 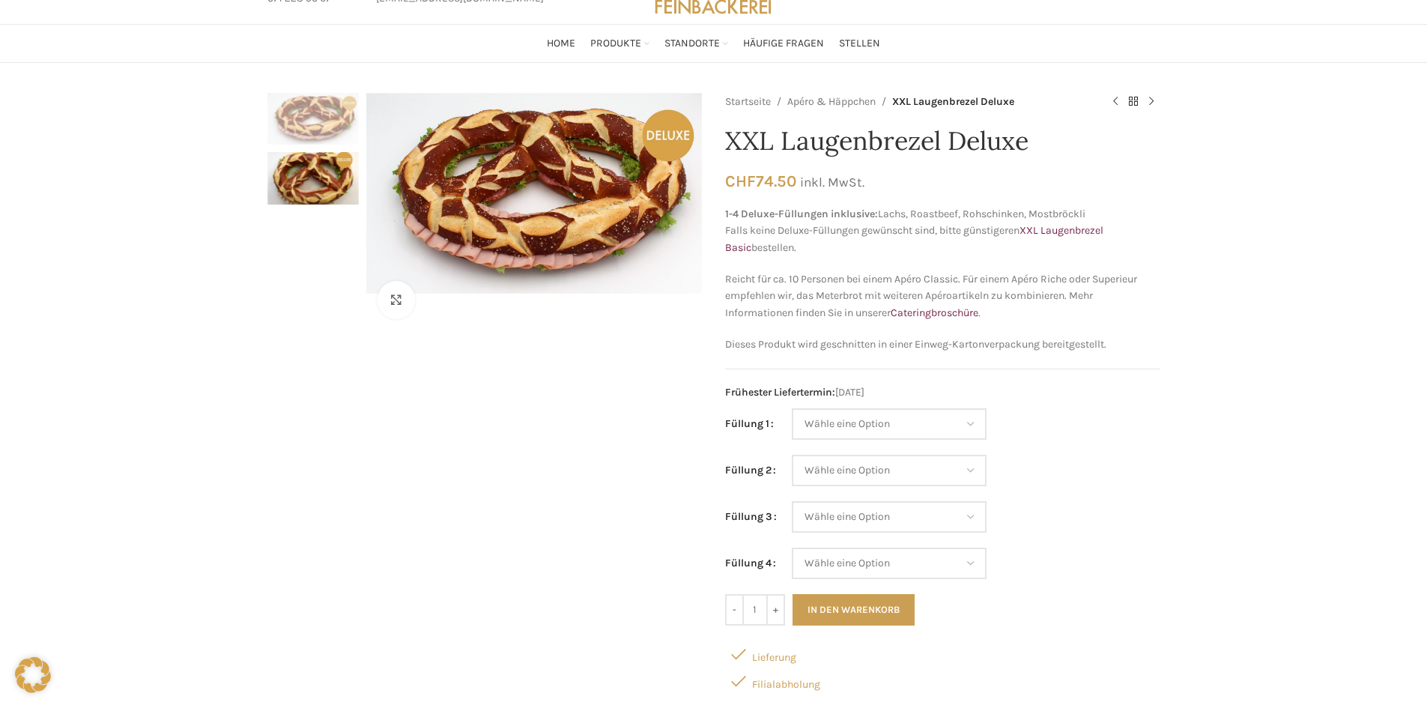 I want to click on span: Stellen, so click(x=859, y=43).